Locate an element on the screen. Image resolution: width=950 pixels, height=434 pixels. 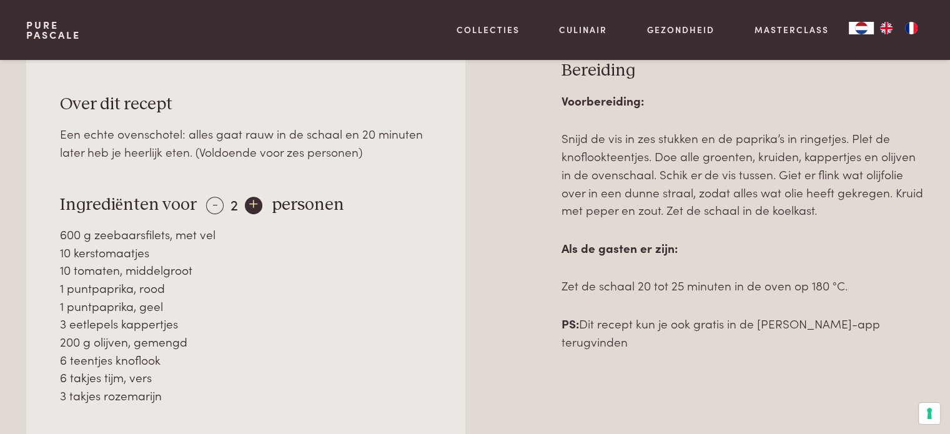
a: FR is located at coordinates (911, 28).